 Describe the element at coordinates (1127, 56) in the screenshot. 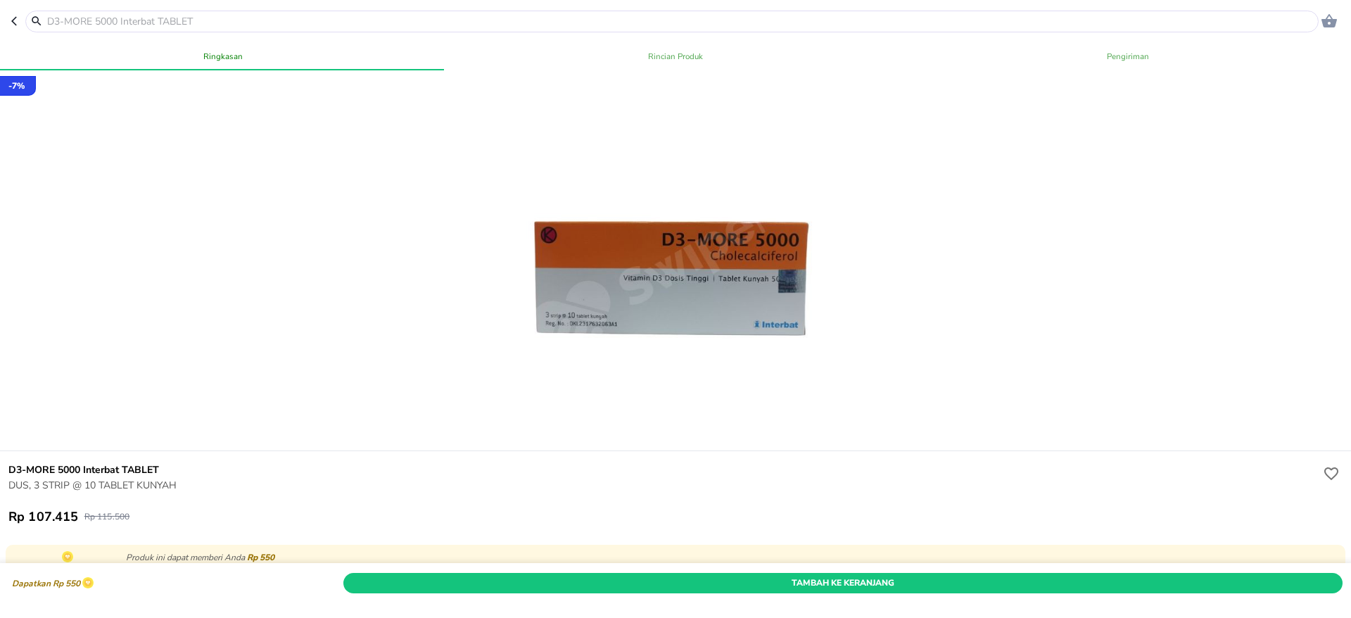

I see `span: Pengiriman` at that location.